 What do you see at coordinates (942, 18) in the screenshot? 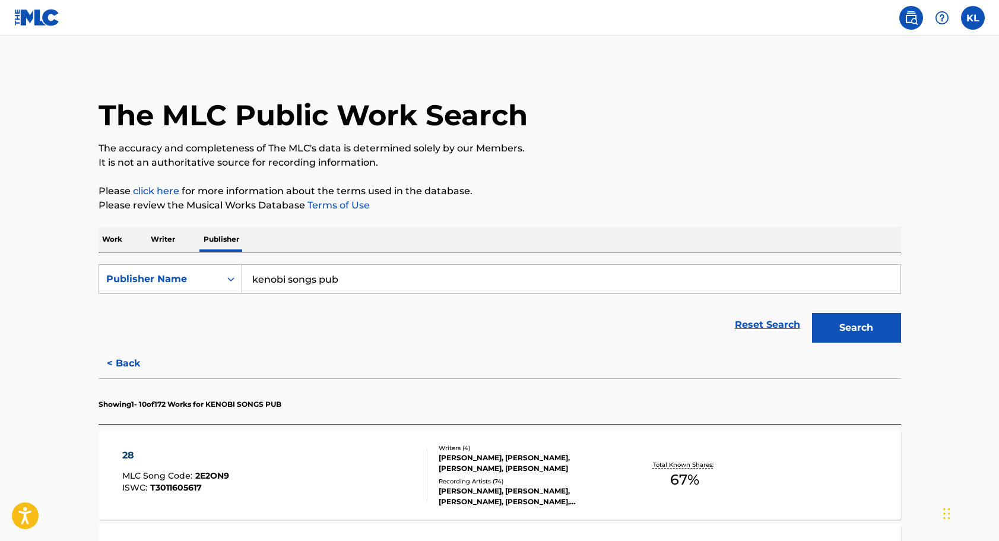
I see `div: Help` at bounding box center [942, 18].